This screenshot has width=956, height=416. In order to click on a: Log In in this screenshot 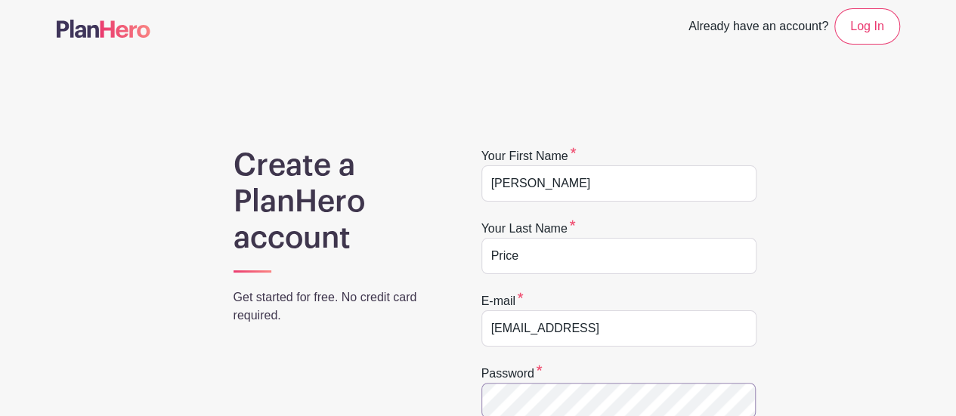, I will do `click(867, 26)`.